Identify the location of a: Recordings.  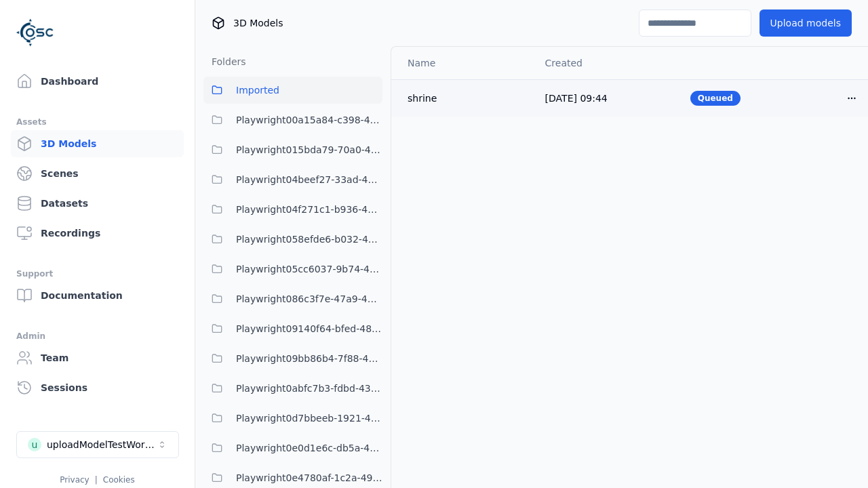
(97, 233).